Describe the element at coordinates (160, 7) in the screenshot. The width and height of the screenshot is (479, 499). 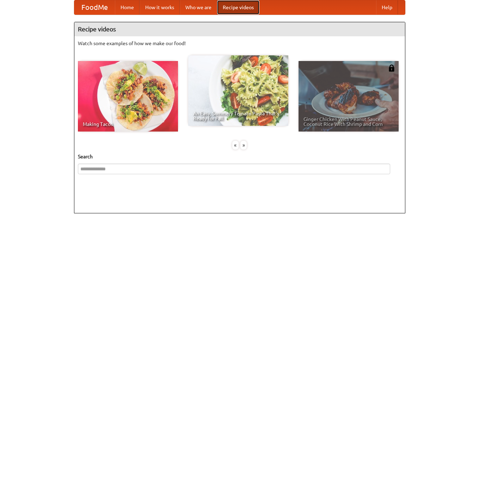
I see `a: How it works` at that location.